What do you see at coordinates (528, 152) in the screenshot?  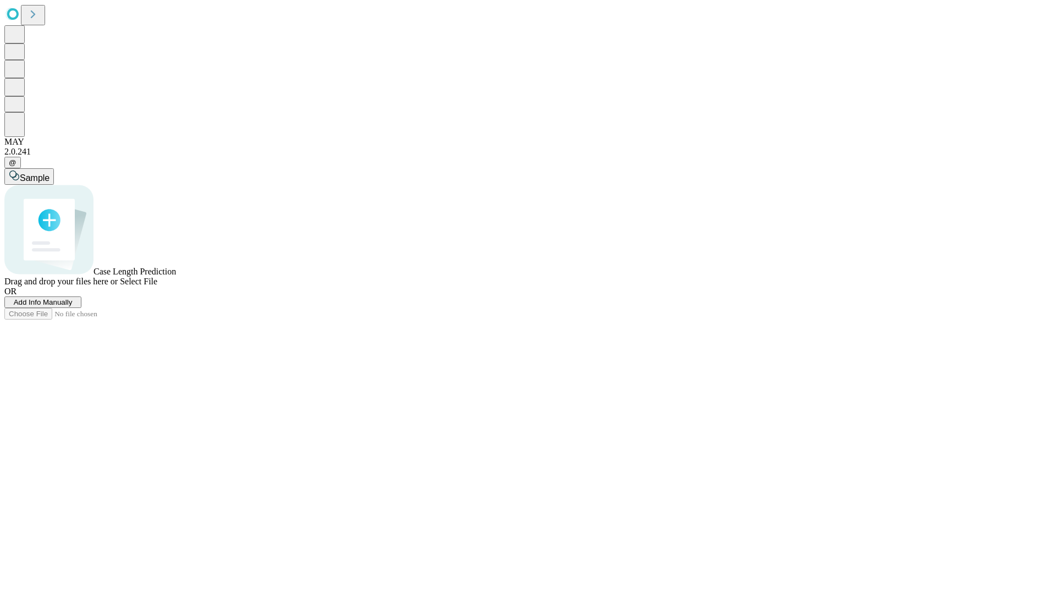 I see `div: 2.0.241` at bounding box center [528, 152].